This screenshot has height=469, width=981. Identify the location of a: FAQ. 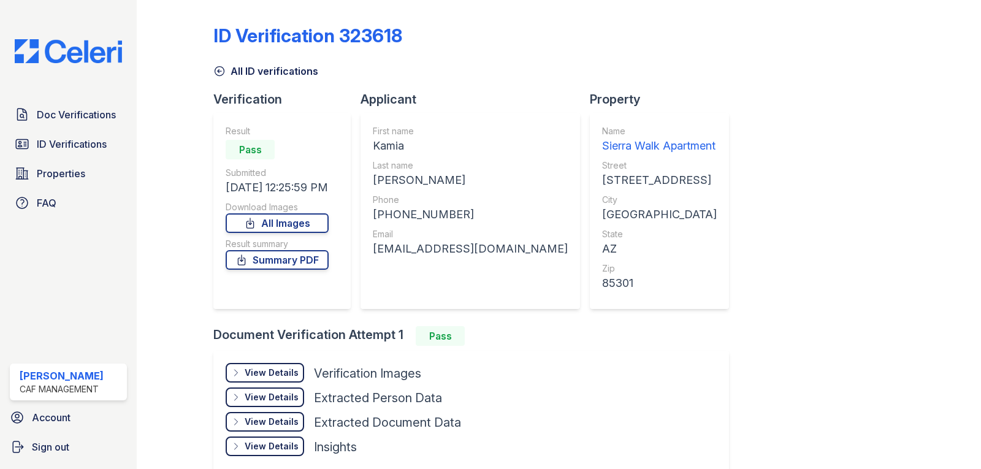
(68, 203).